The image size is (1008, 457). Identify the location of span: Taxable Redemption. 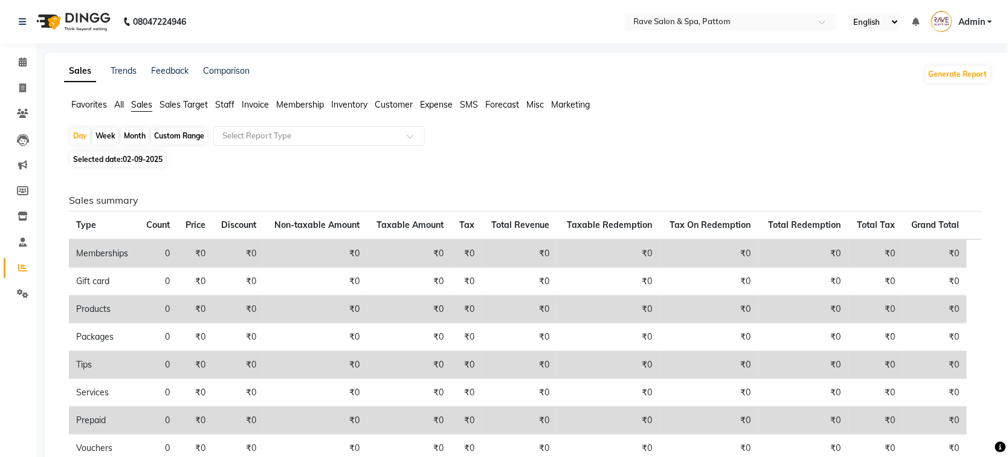
(610, 225).